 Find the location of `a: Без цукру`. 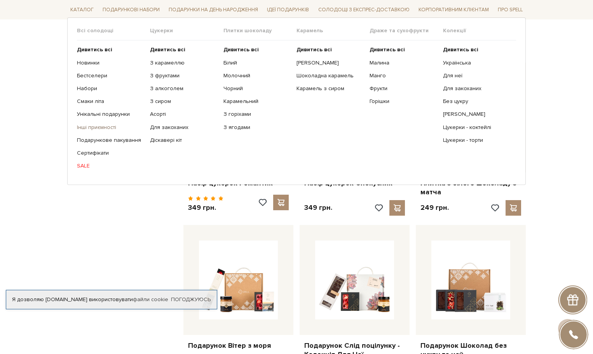

a: Без цукру is located at coordinates (476, 101).